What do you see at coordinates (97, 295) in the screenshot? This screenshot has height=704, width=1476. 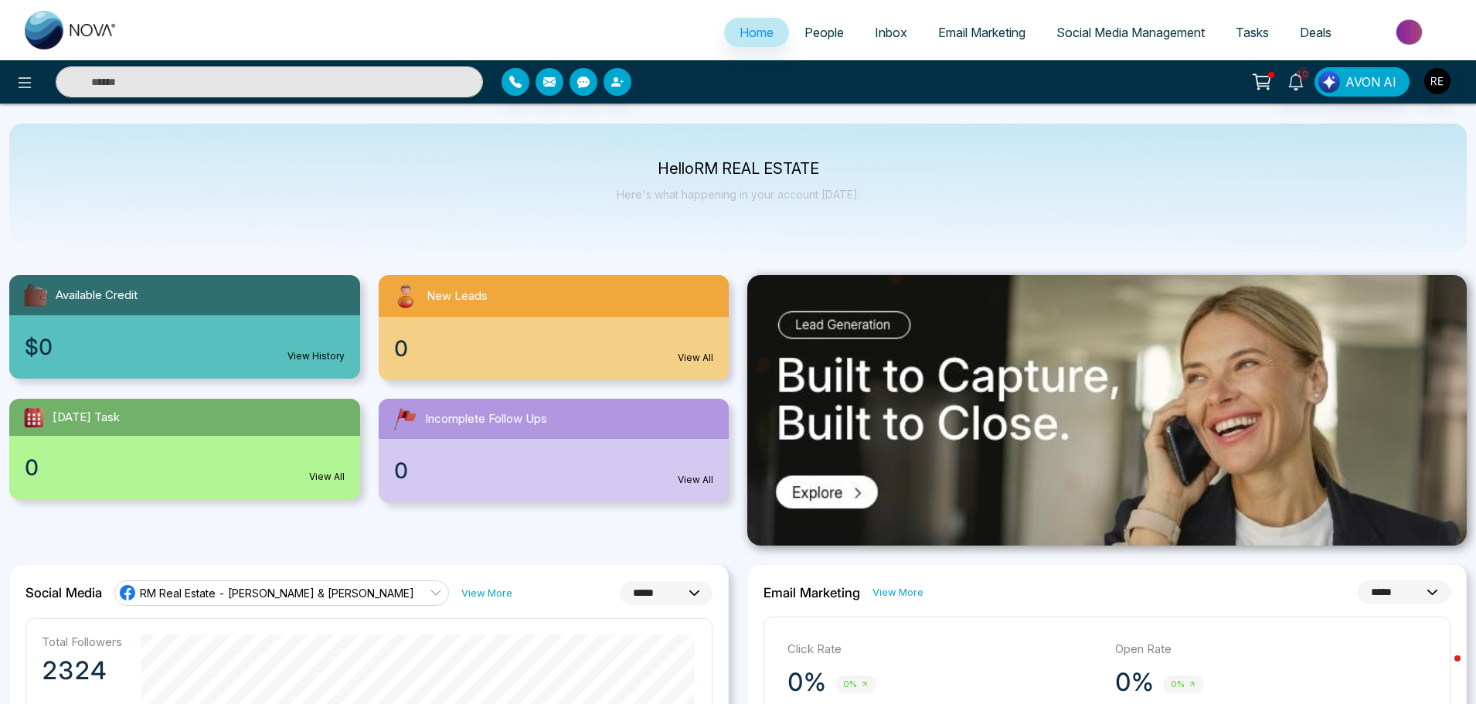 I see `span: Available Credit` at bounding box center [97, 295].